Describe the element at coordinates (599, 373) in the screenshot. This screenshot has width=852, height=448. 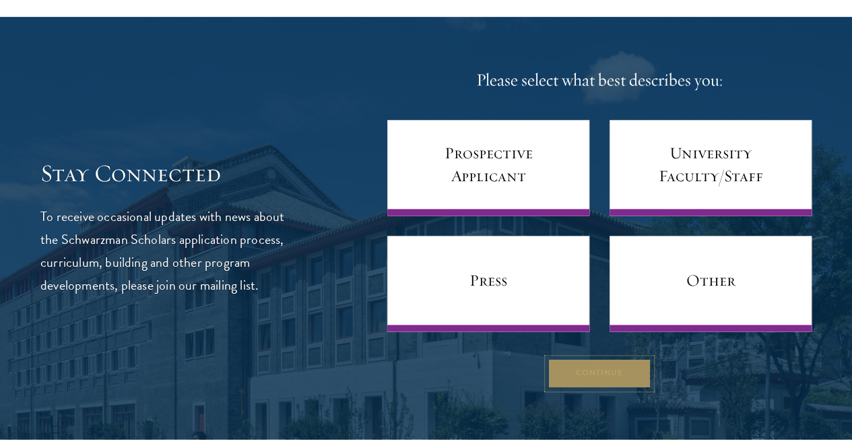
I see `button: Continue` at that location.